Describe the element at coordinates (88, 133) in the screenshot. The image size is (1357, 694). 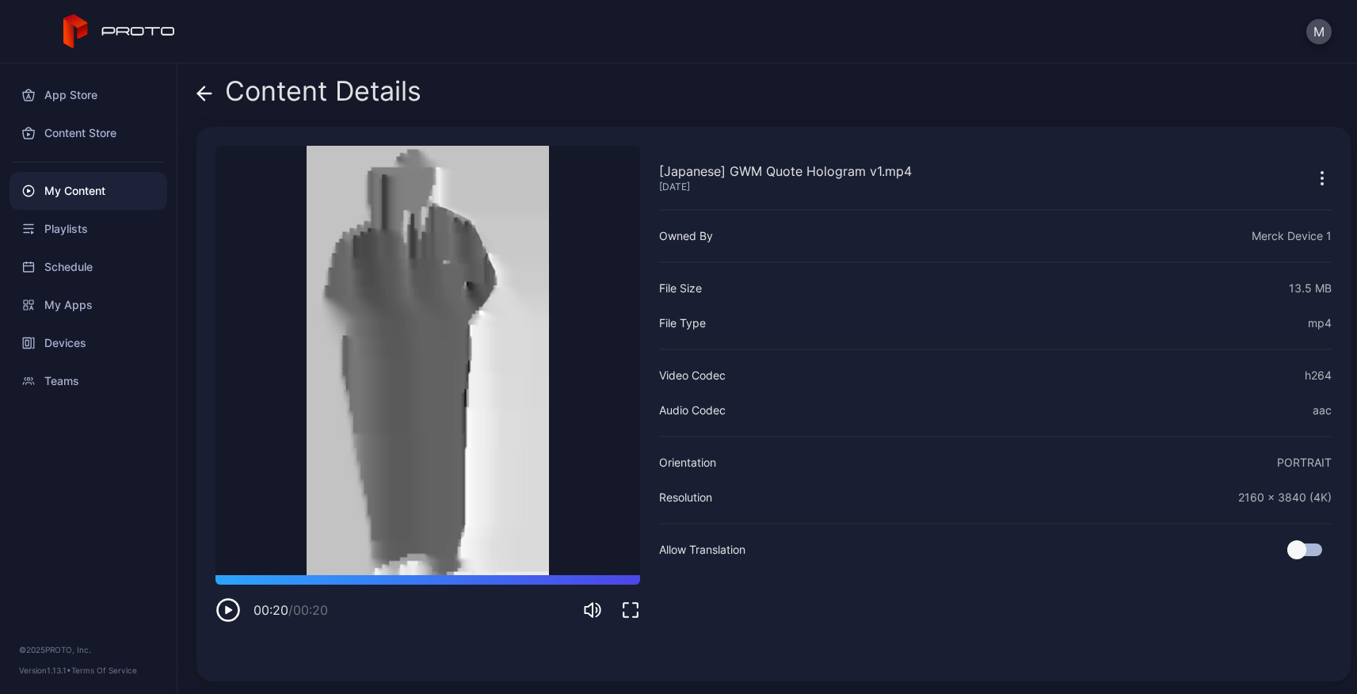
I see `div: Content Store` at that location.